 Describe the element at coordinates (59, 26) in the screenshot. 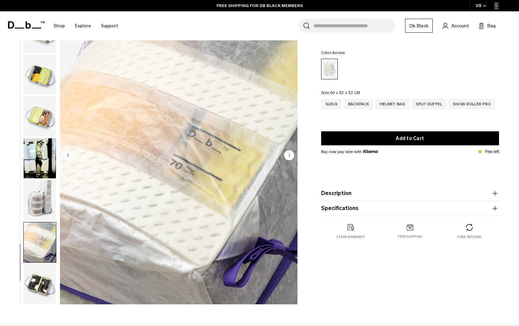

I see `a: Shop` at that location.